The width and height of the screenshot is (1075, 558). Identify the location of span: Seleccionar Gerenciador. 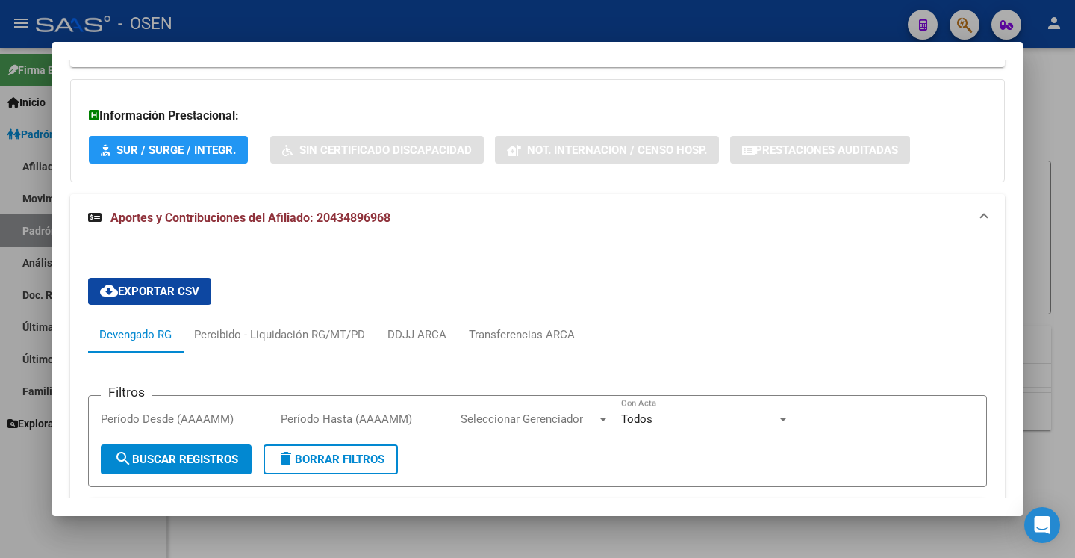
(529, 419).